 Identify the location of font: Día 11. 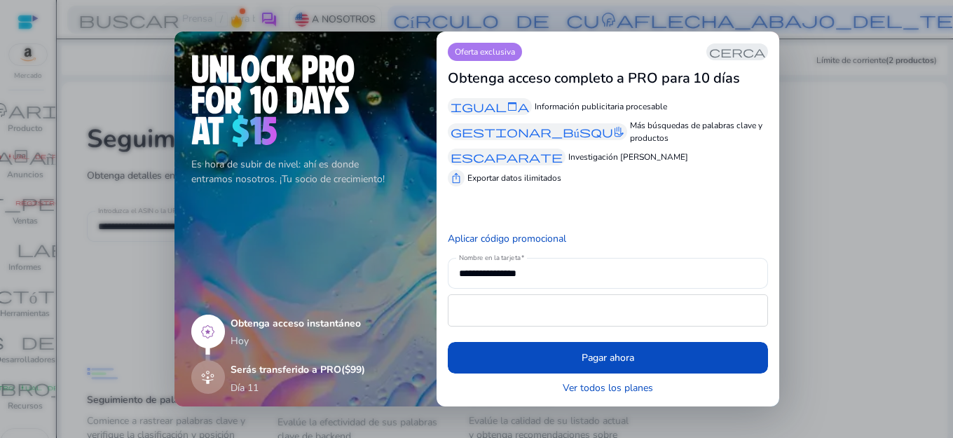
(244, 387).